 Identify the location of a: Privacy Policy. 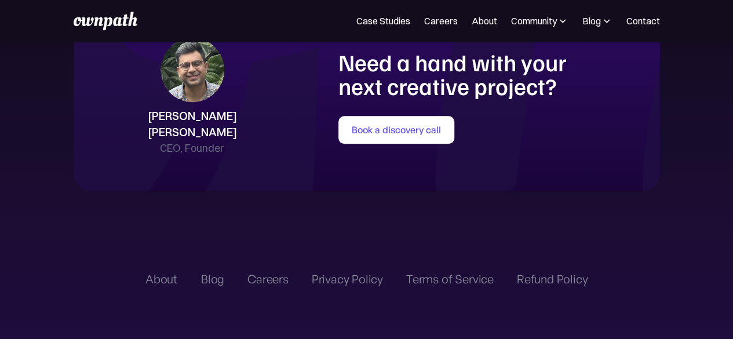
(347, 279).